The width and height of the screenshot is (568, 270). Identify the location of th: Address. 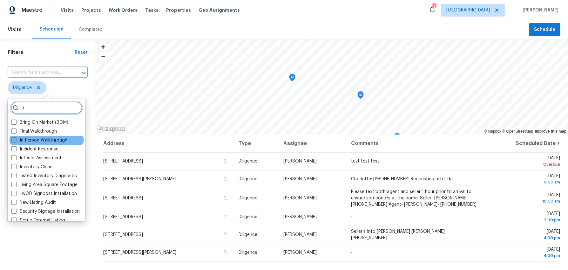
(168, 143).